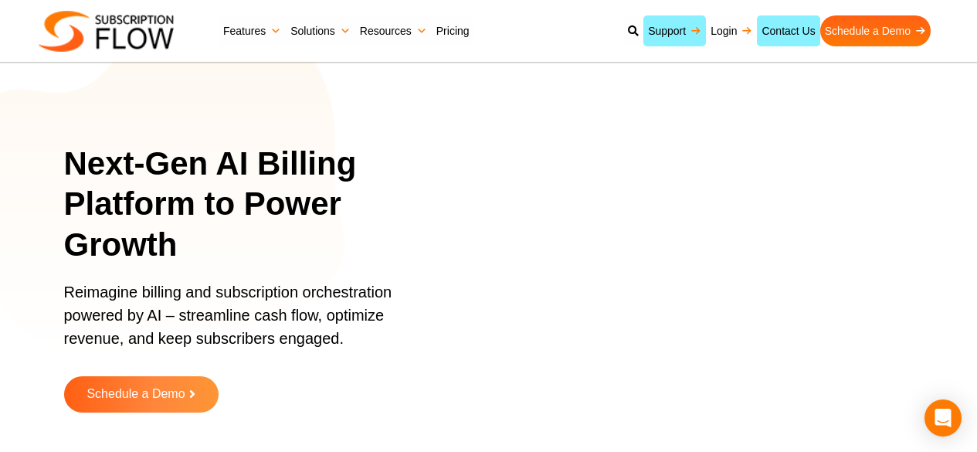  Describe the element at coordinates (452, 31) in the screenshot. I see `a: Pricing` at that location.